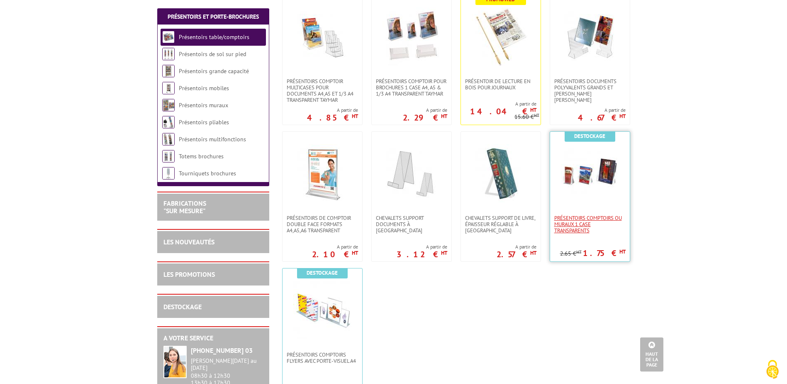  I want to click on a: Présentoirs multifonctions, so click(213, 139).